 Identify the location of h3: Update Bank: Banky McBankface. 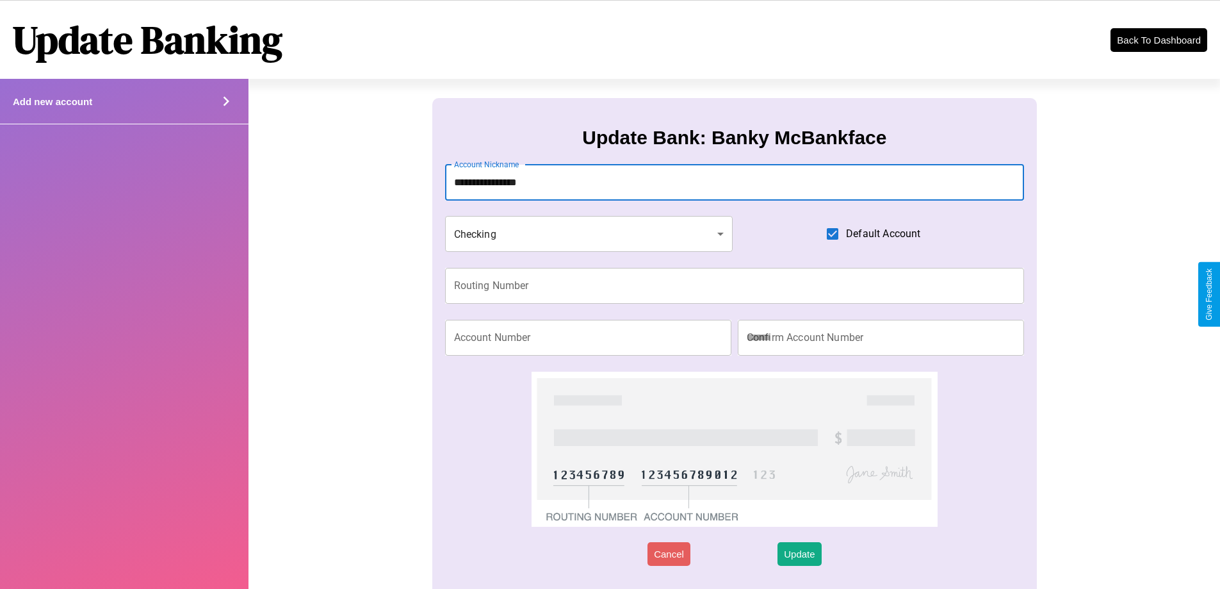
(734, 138).